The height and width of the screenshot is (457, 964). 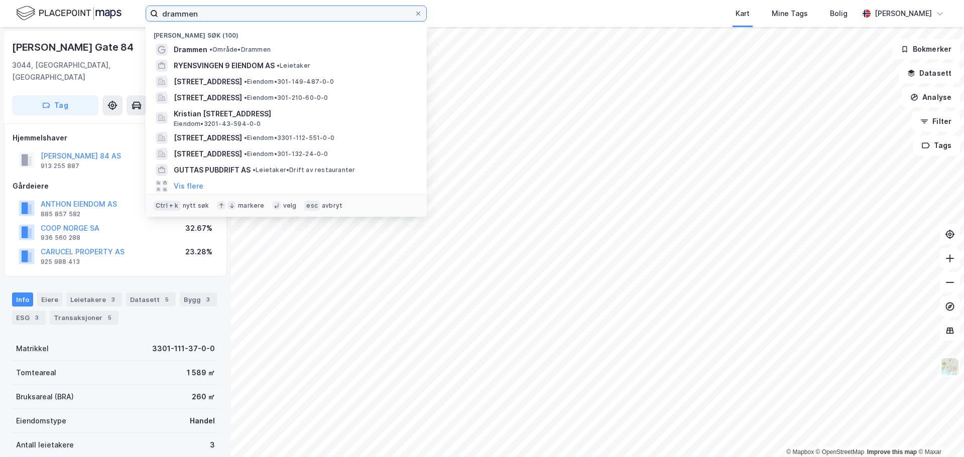 I want to click on div: 23.28%, so click(x=199, y=252).